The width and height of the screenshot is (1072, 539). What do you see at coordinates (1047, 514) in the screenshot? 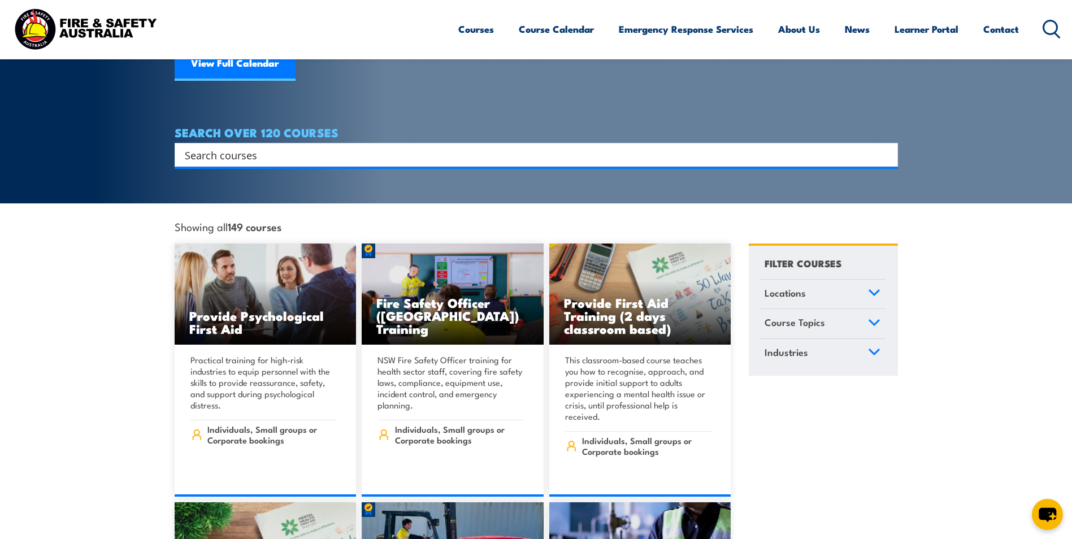
I see `button: chat-button` at bounding box center [1047, 514].